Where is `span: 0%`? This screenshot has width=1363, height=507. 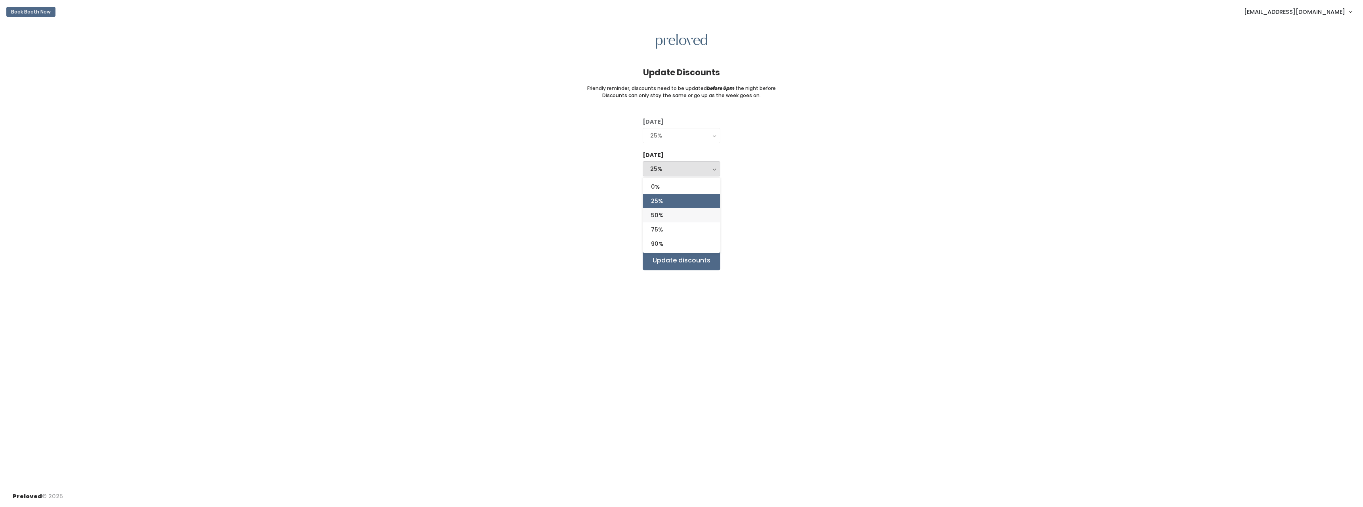
span: 0% is located at coordinates (655, 187).